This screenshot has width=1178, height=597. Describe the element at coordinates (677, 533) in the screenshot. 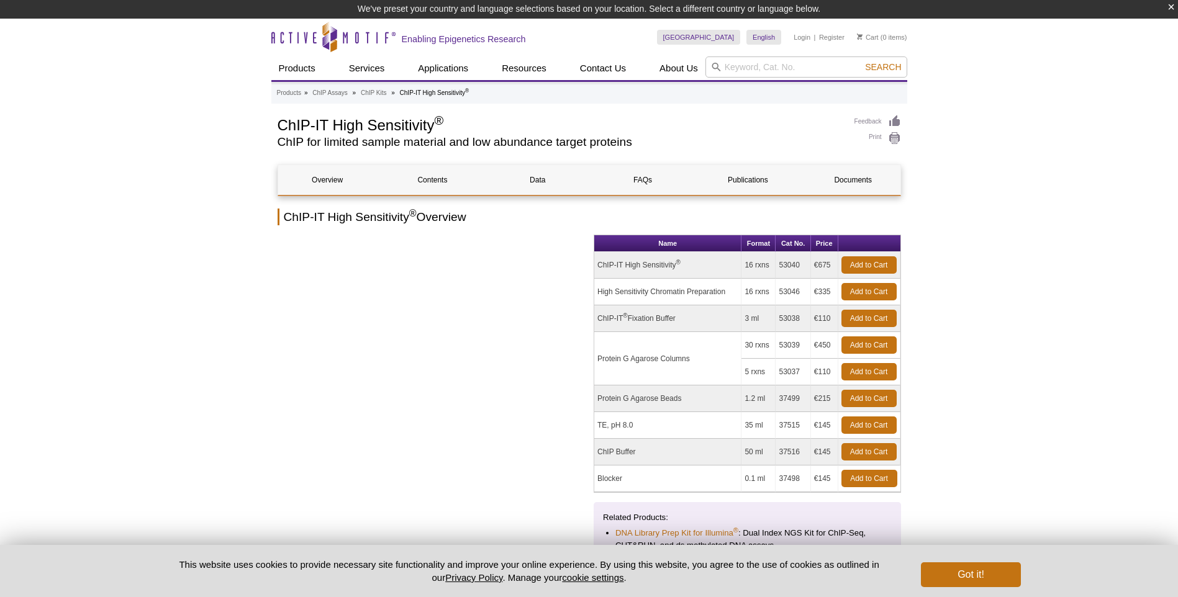

I see `a: DNA Library Prep Kit for Illumina®` at that location.